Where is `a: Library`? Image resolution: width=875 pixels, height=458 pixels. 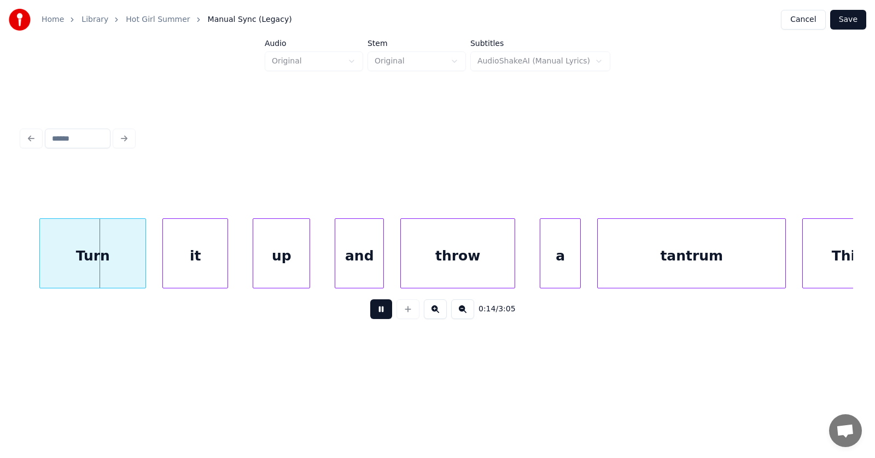
a: Library is located at coordinates (95, 20).